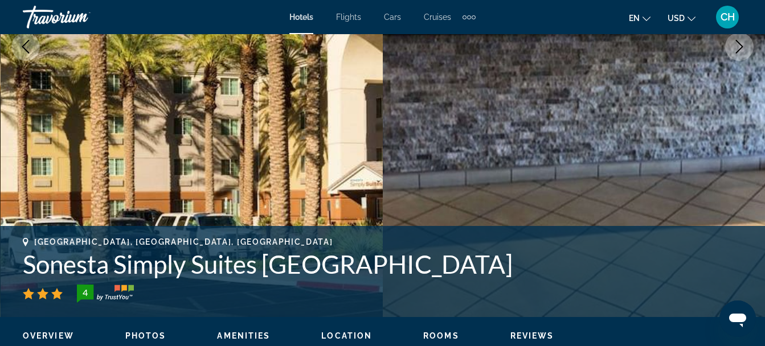  Describe the element at coordinates (727, 17) in the screenshot. I see `span: CH` at that location.